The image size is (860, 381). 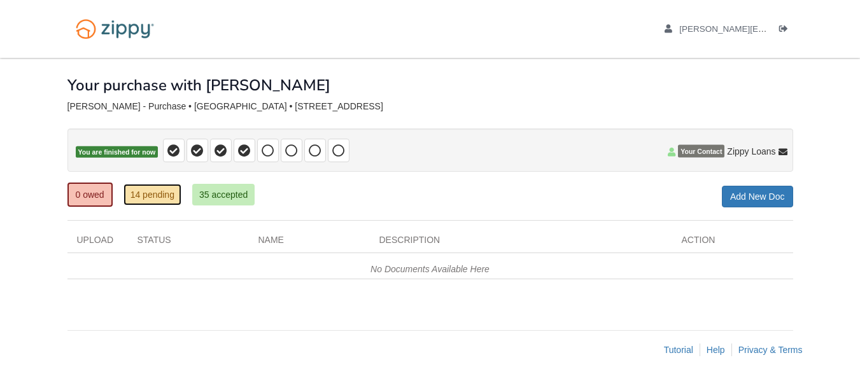 I want to click on img: Logo, so click(x=115, y=29).